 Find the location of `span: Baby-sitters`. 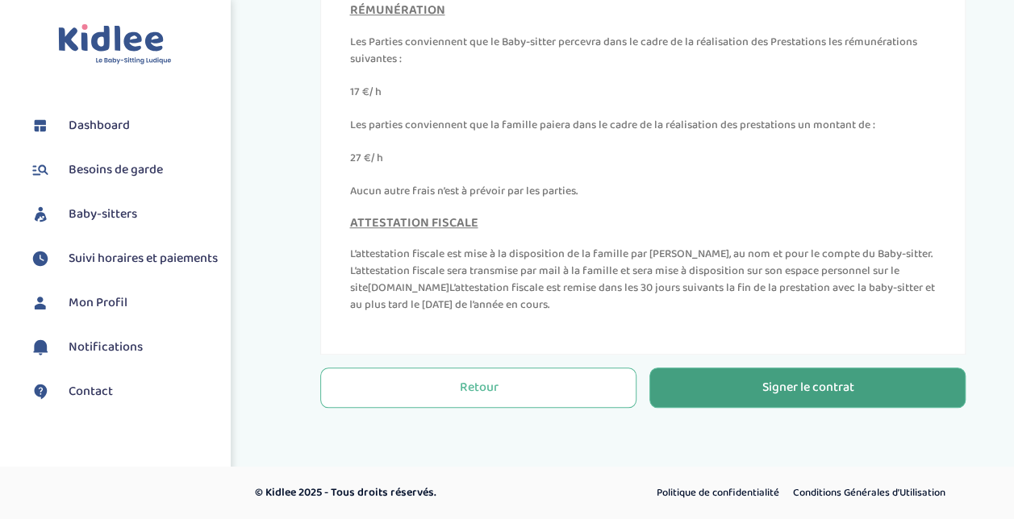

span: Baby-sitters is located at coordinates (102, 215).